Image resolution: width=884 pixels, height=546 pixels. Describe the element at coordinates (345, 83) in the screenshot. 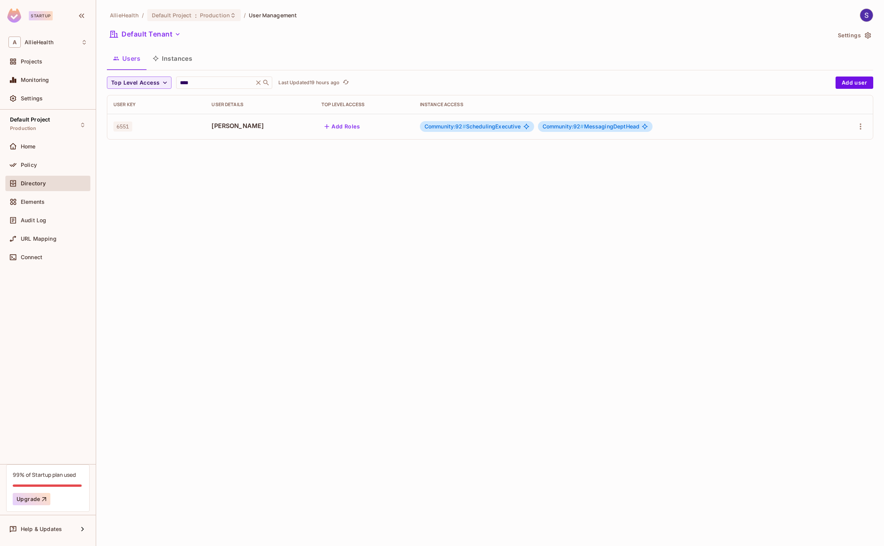

I see `span: Click to refresh data` at that location.